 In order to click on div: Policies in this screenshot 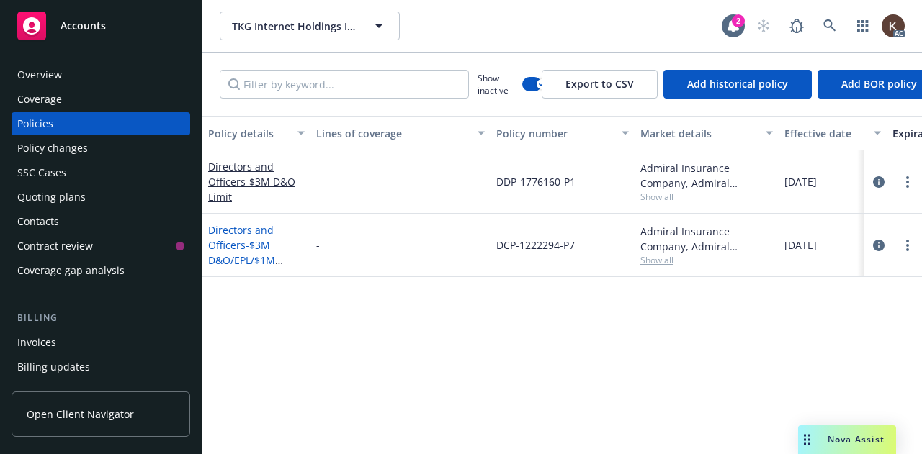, I will do `click(35, 124)`.